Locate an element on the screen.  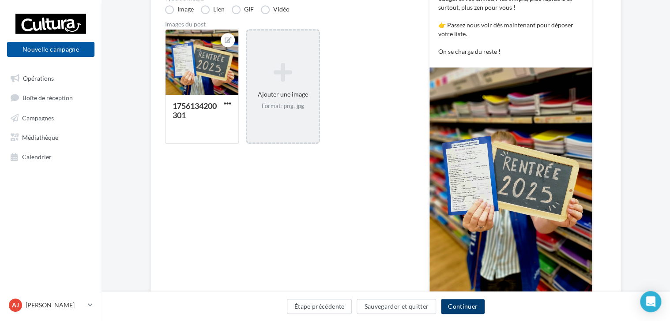
a: Calendrier is located at coordinates (51, 156).